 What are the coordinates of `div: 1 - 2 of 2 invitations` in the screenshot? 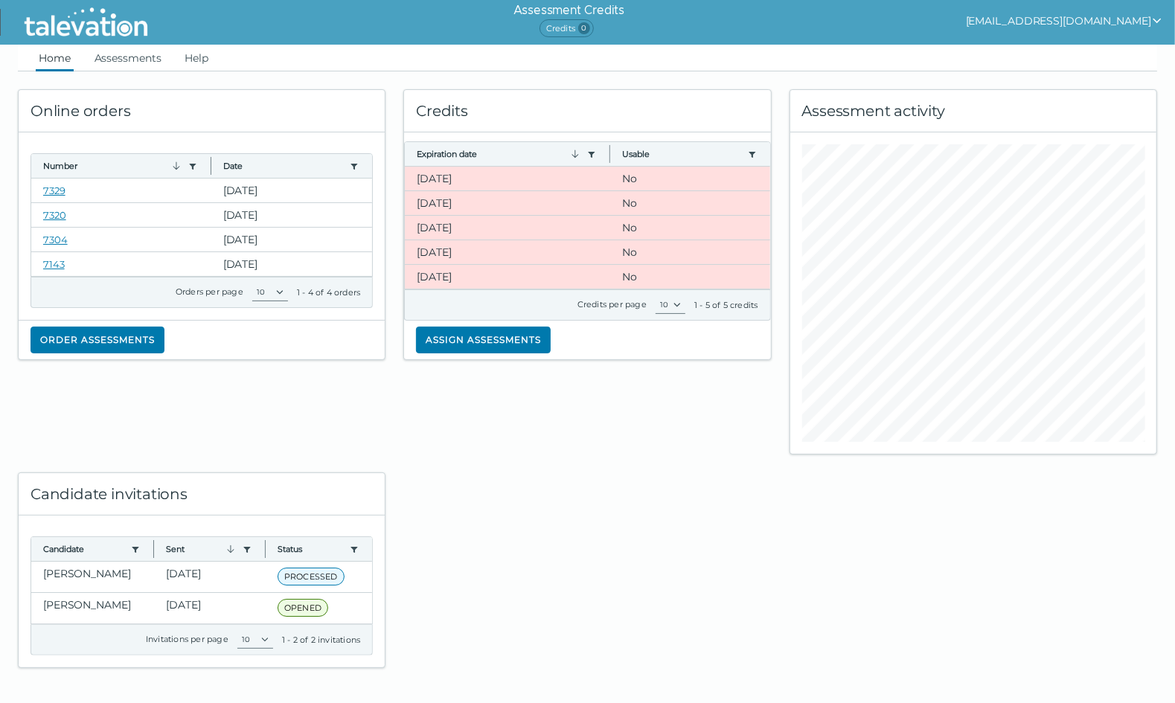 It's located at (321, 640).